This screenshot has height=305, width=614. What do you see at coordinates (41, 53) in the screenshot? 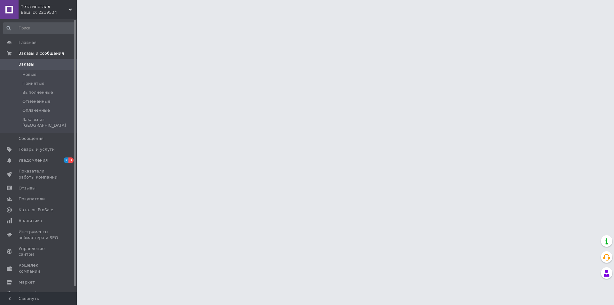
I see `span: Заказы и сообщения` at bounding box center [41, 53].